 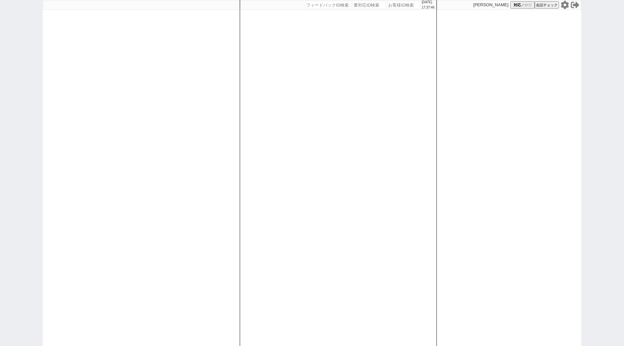 What do you see at coordinates (404, 5) in the screenshot?
I see `input: お客様ID検索` at bounding box center [404, 5].